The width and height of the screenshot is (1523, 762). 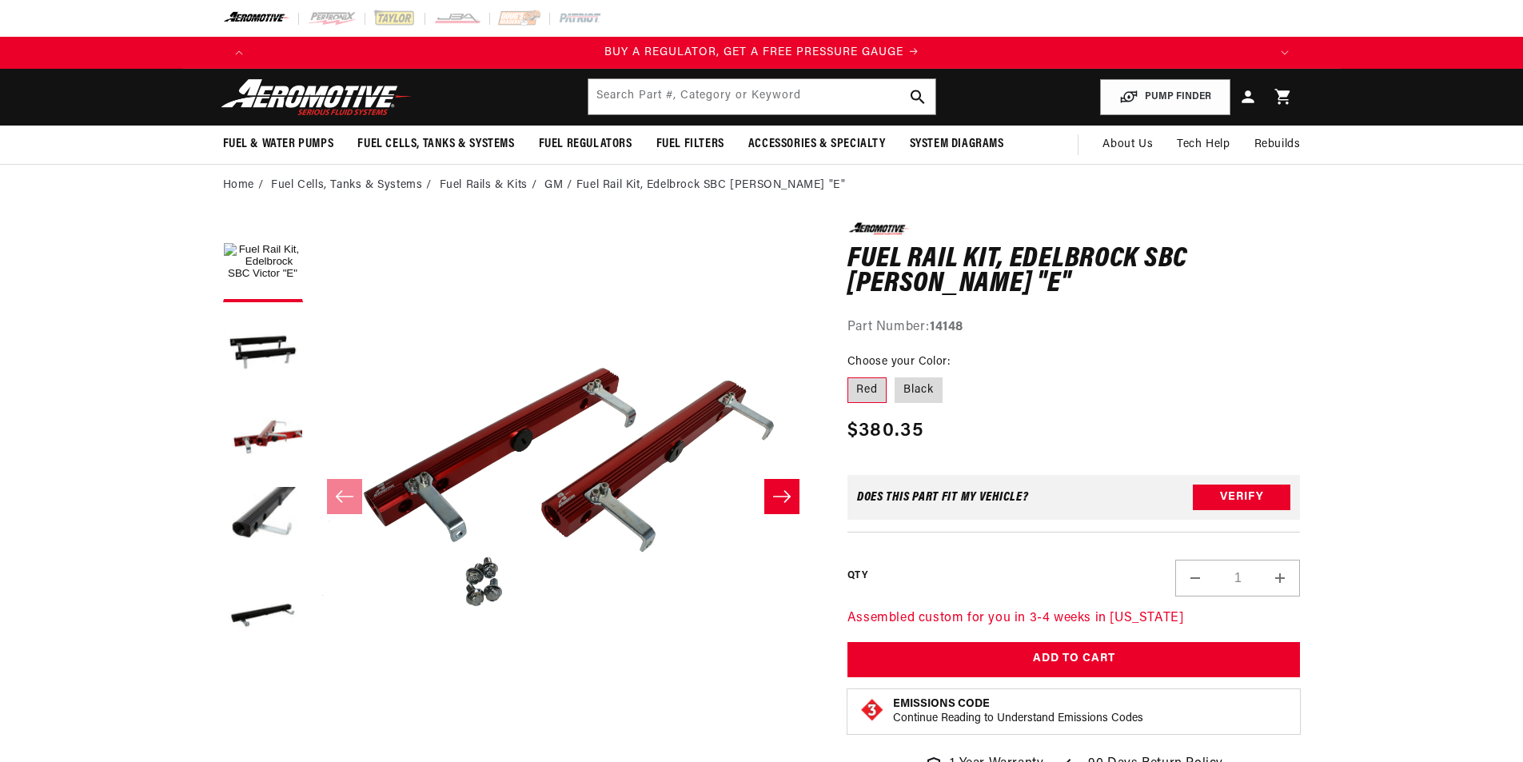 I want to click on button: Emissions CodeContinue Reading to Understand Emissions Codes, so click(x=1018, y=711).